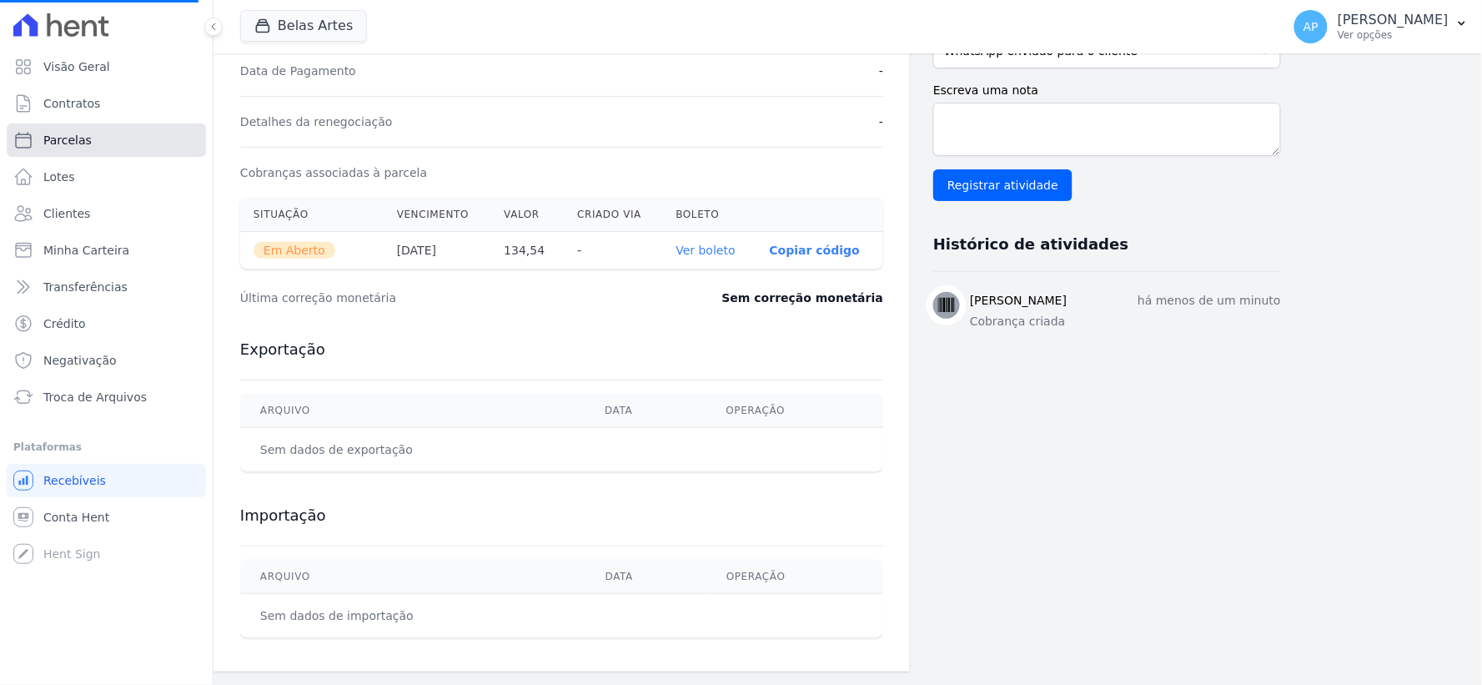  What do you see at coordinates (106, 447) in the screenshot?
I see `div: Plataformas` at bounding box center [106, 447].